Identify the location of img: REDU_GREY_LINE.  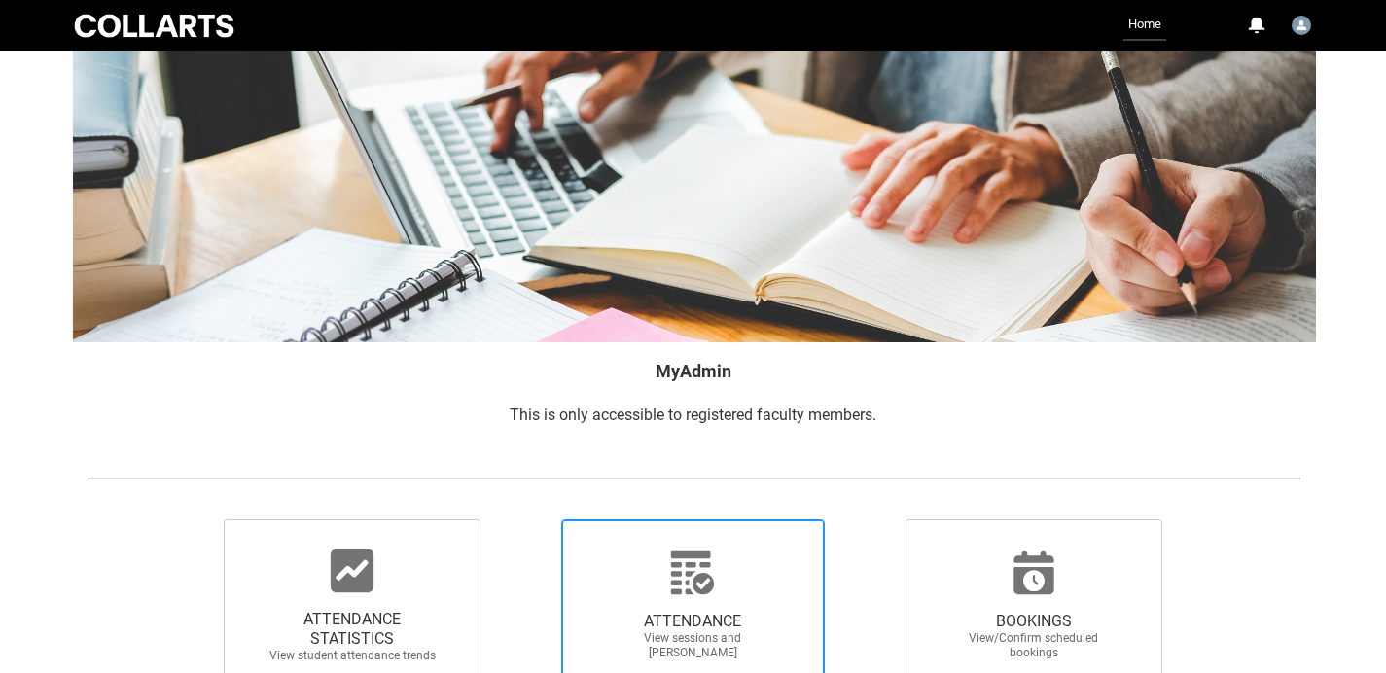
(694, 478).